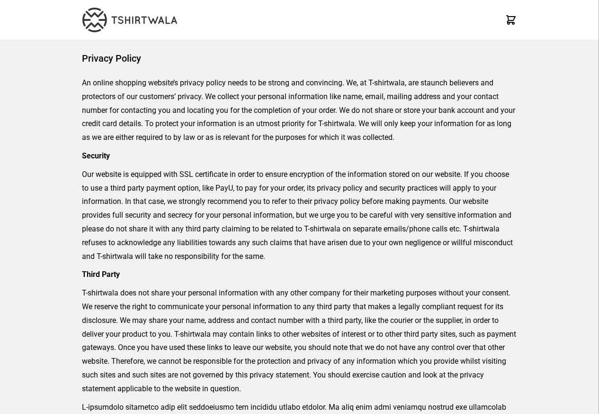  What do you see at coordinates (101, 274) in the screenshot?
I see `strong: Third Party` at bounding box center [101, 274].